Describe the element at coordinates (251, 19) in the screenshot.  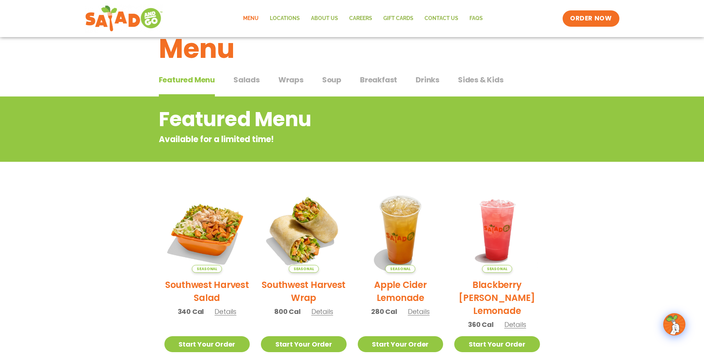
I see `a: Menu` at that location.